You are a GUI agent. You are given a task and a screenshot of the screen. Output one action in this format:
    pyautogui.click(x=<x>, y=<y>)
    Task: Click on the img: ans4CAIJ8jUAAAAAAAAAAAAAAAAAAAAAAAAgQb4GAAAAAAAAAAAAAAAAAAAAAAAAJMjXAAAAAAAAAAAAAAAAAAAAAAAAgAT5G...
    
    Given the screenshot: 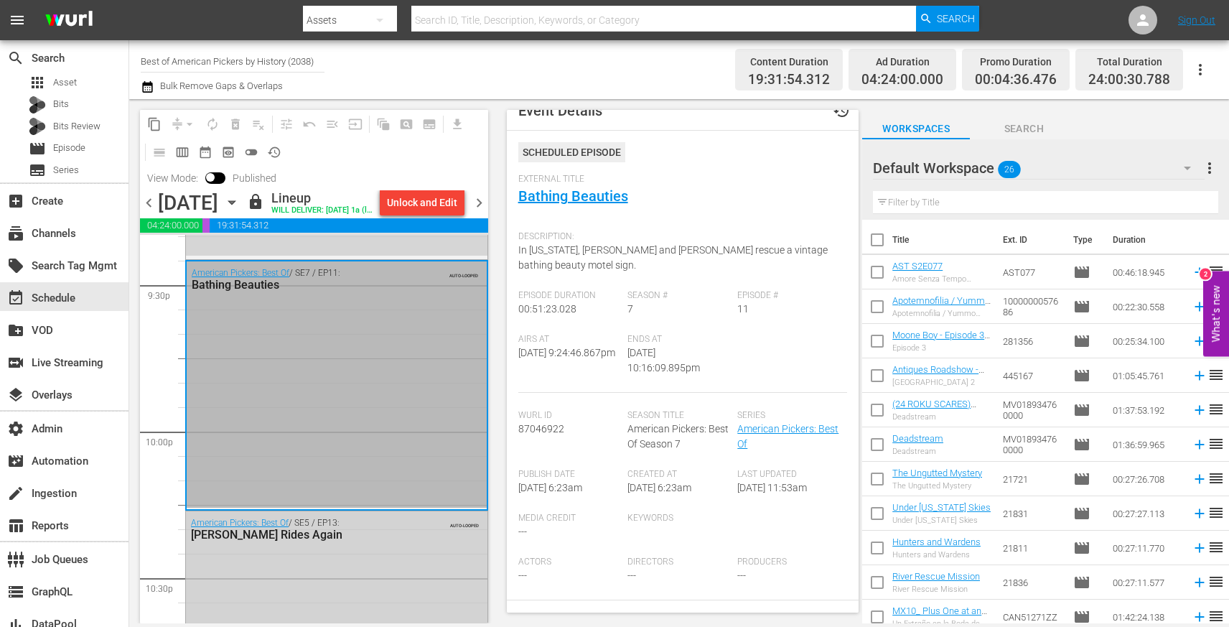 What is the action you would take?
    pyautogui.click(x=69, y=20)
    